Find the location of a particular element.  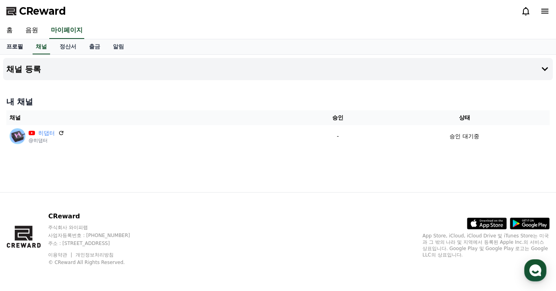

th: 채널 is located at coordinates (151, 118).